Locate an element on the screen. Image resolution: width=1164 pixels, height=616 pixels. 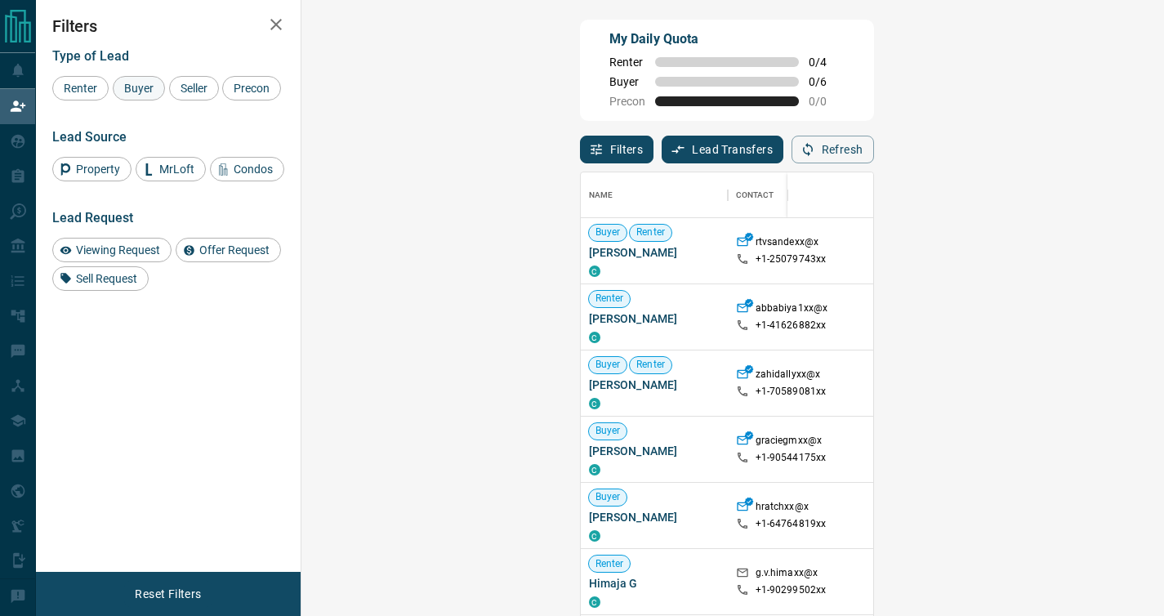
div: Seller is located at coordinates (194, 88).